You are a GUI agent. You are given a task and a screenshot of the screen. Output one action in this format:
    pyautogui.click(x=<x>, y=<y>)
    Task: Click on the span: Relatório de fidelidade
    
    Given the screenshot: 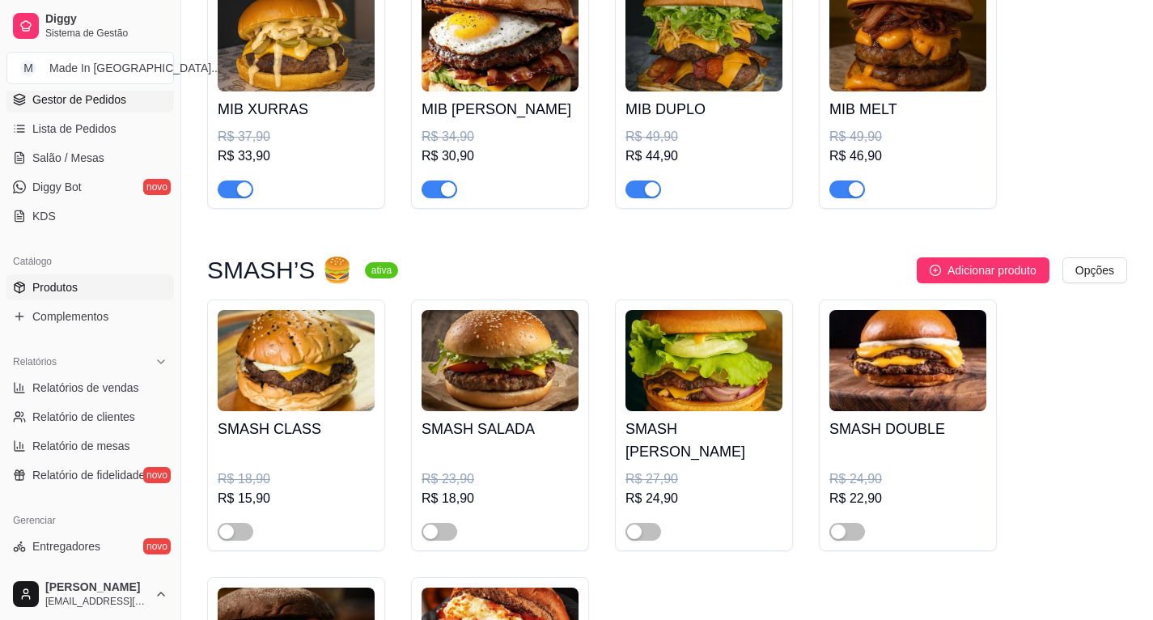 What is the action you would take?
    pyautogui.click(x=88, y=475)
    